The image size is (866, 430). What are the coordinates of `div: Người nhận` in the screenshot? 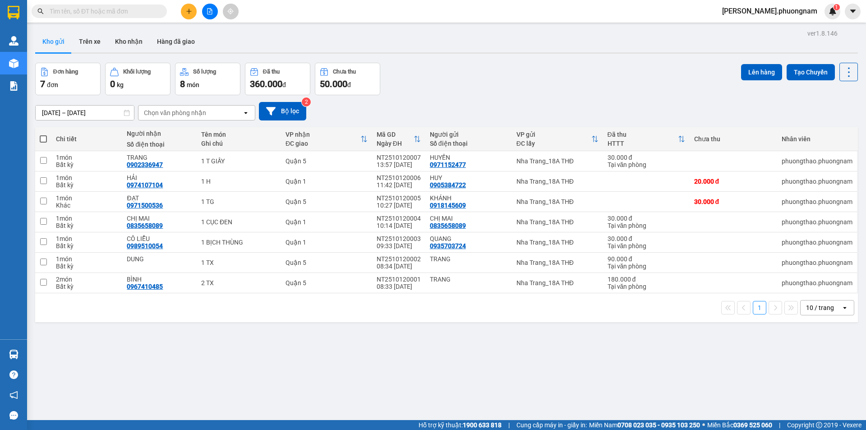 It's located at (159, 134).